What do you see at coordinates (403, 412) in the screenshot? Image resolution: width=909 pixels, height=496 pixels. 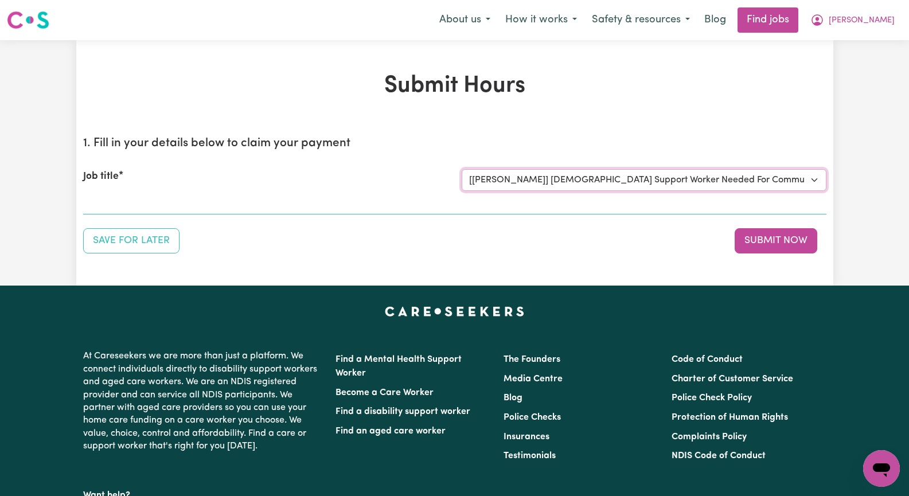 I see `a: Find a disability support worker` at bounding box center [403, 412].